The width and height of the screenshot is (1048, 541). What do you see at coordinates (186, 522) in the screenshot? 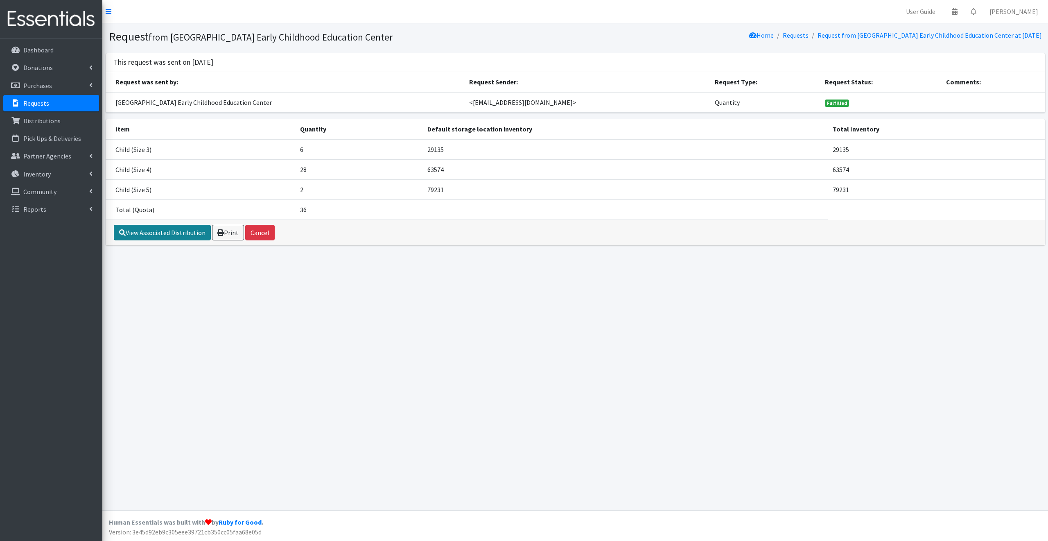
I see `strong: Human Essentials was built with by .` at bounding box center [186, 522].